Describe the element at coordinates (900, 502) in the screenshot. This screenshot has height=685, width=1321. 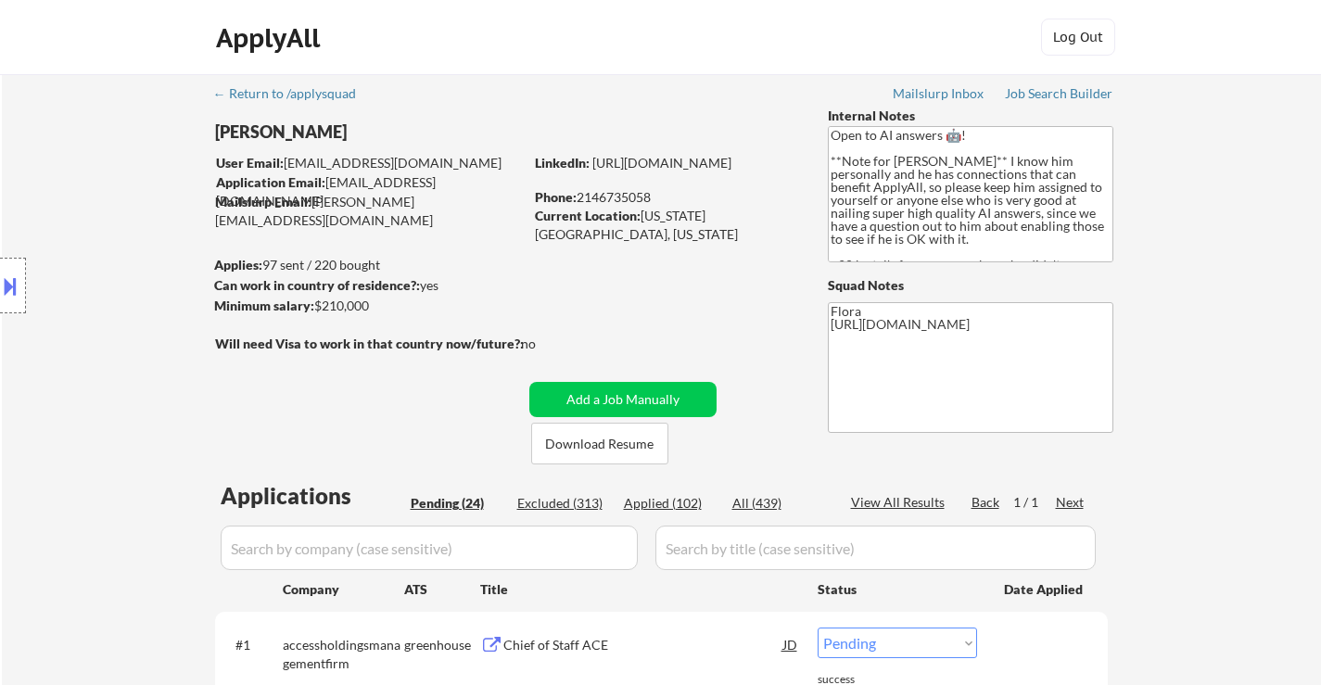
I see `div: View All Results` at that location.